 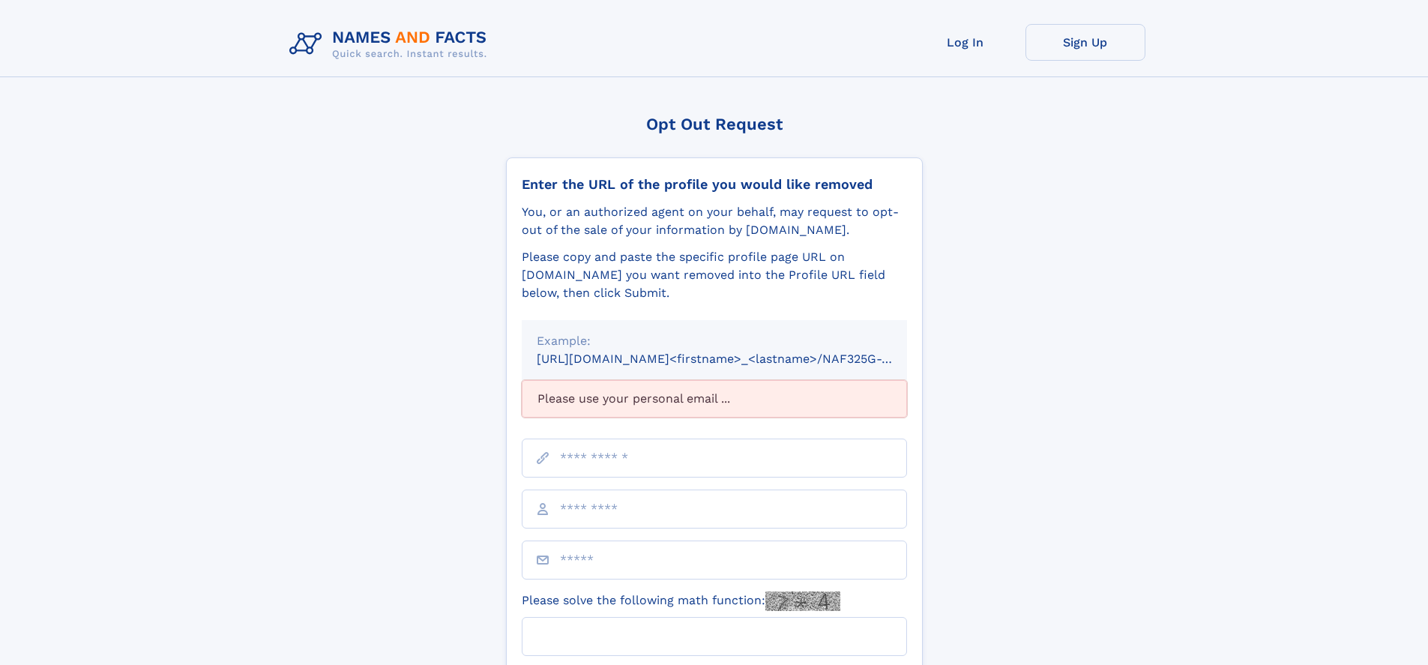 I want to click on a: Log In, so click(x=966, y=42).